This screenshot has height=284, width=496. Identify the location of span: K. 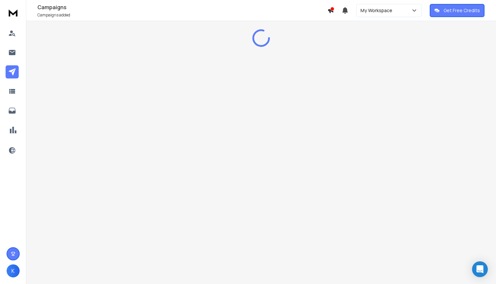
(13, 271).